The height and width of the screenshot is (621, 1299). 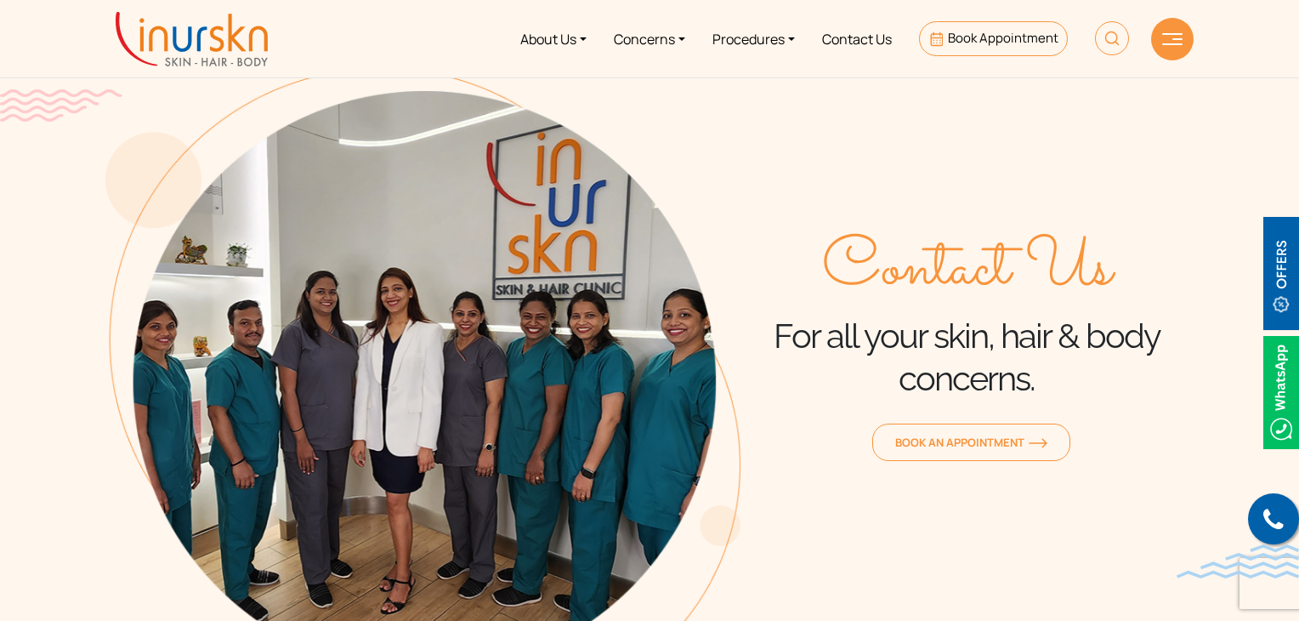 I want to click on a: Contact Us, so click(x=857, y=38).